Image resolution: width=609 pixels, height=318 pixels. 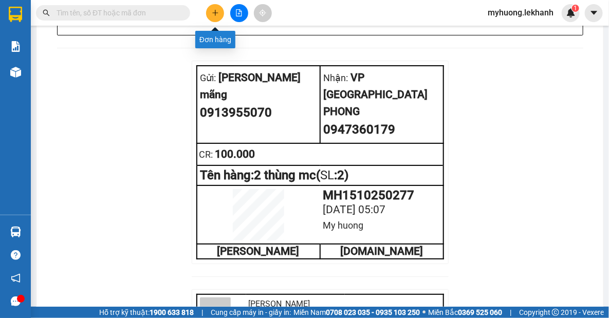 What do you see at coordinates (593, 13) in the screenshot?
I see `button: caret-down` at bounding box center [593, 13].